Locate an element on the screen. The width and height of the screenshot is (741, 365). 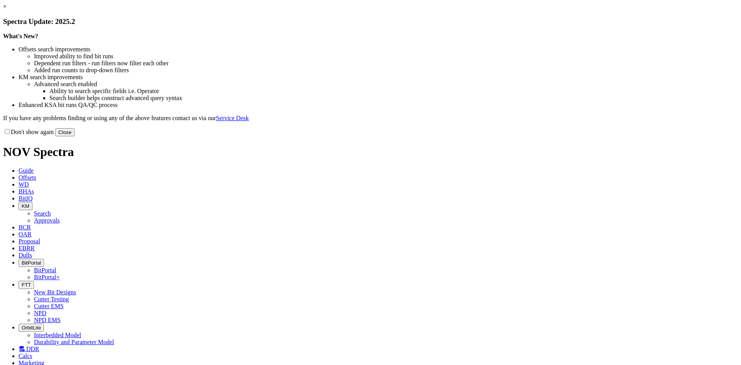
span: Guide is located at coordinates (26, 170).